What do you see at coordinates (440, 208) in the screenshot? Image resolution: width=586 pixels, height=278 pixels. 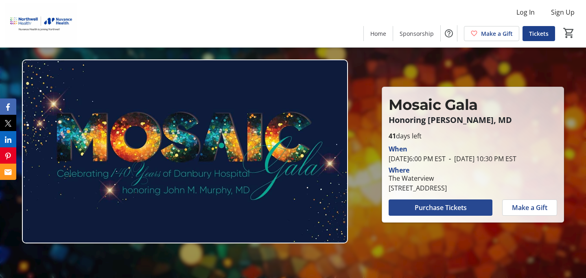 I see `button: Purchase Tickets` at bounding box center [440, 208].